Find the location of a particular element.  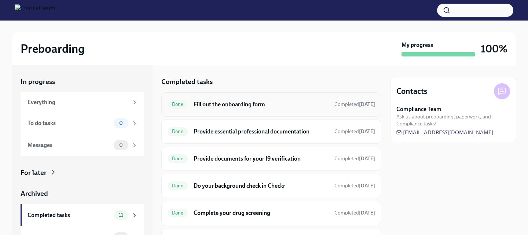

strong: My progress is located at coordinates (417, 45).